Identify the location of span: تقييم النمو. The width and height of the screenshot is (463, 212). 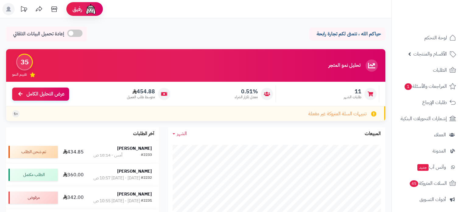
(19, 74).